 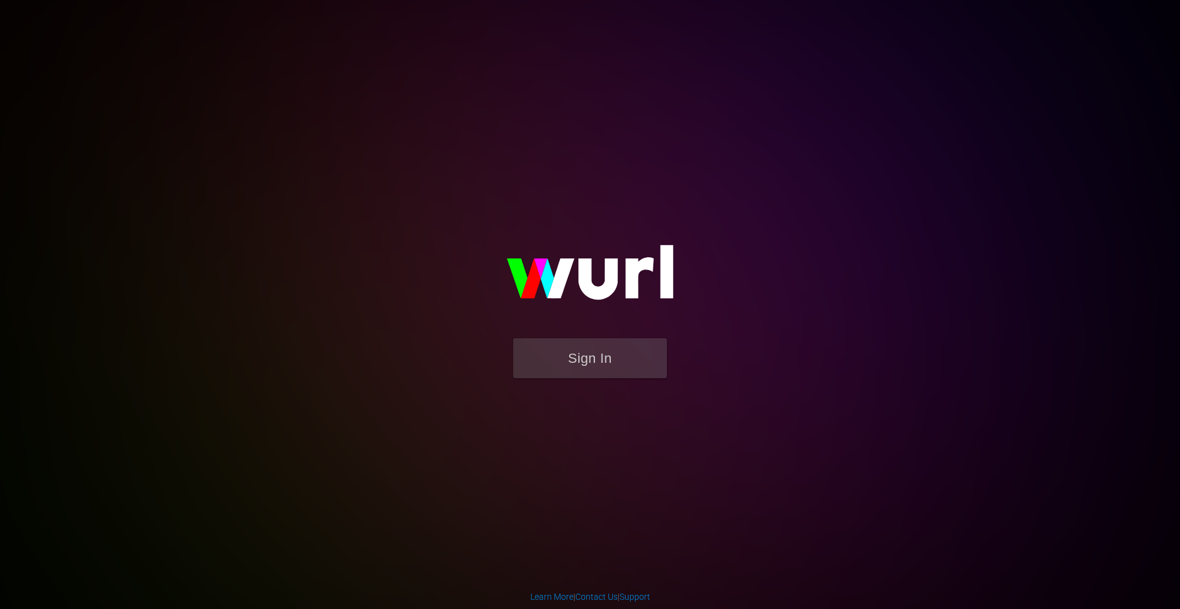 What do you see at coordinates (596, 597) in the screenshot?
I see `a: Contact Us` at bounding box center [596, 597].